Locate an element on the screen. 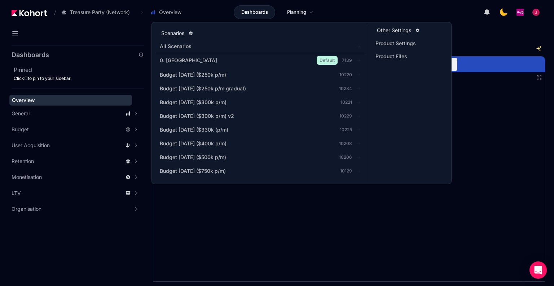 This screenshot has height=286, width=554. span: 10234 is located at coordinates (346, 88).